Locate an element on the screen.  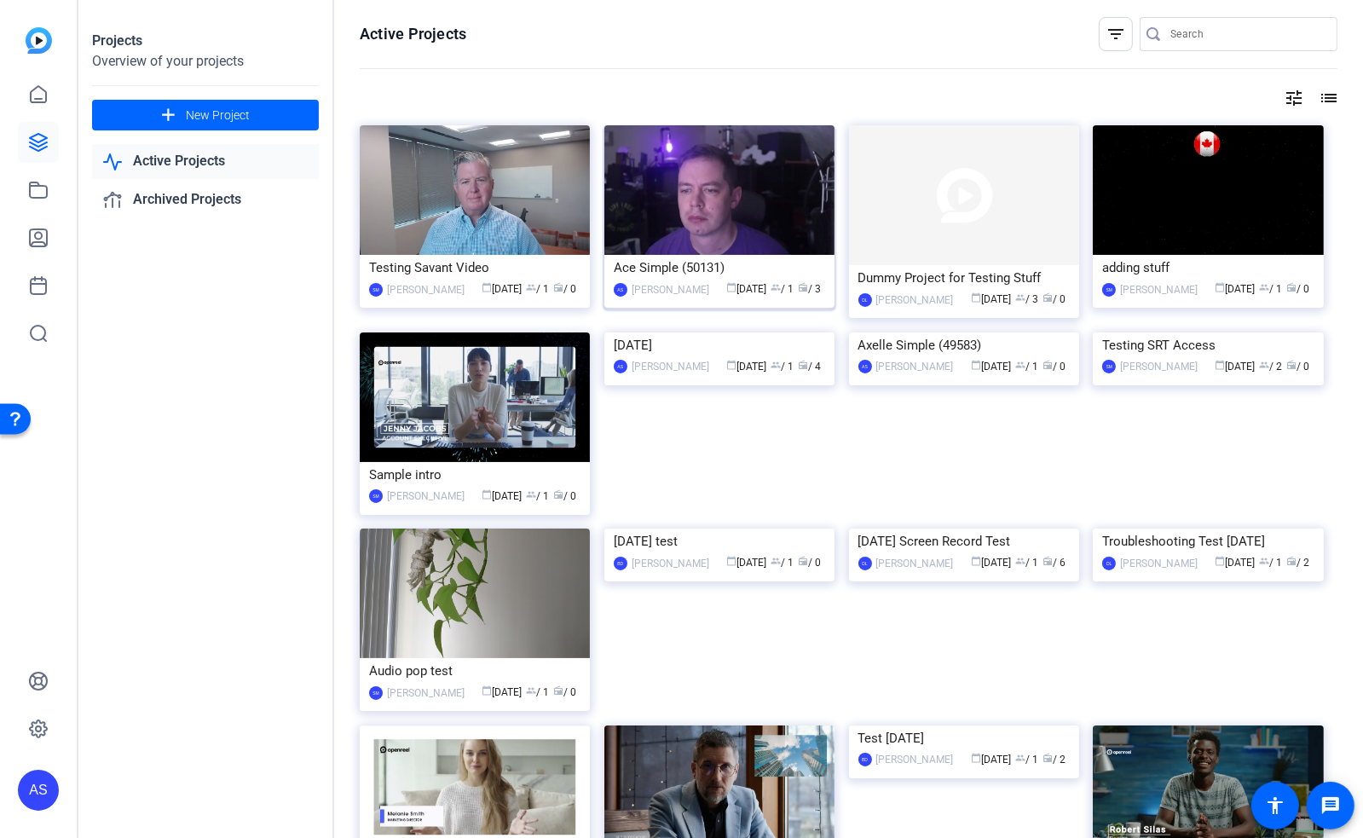
span: / 4 is located at coordinates (809, 367).